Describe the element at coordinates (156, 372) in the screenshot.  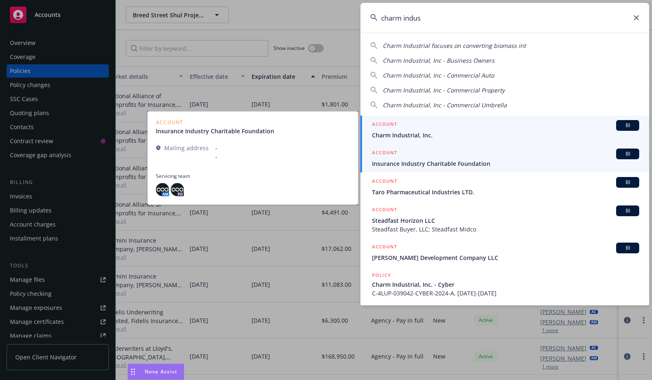
I see `button: Nova Assist` at that location.